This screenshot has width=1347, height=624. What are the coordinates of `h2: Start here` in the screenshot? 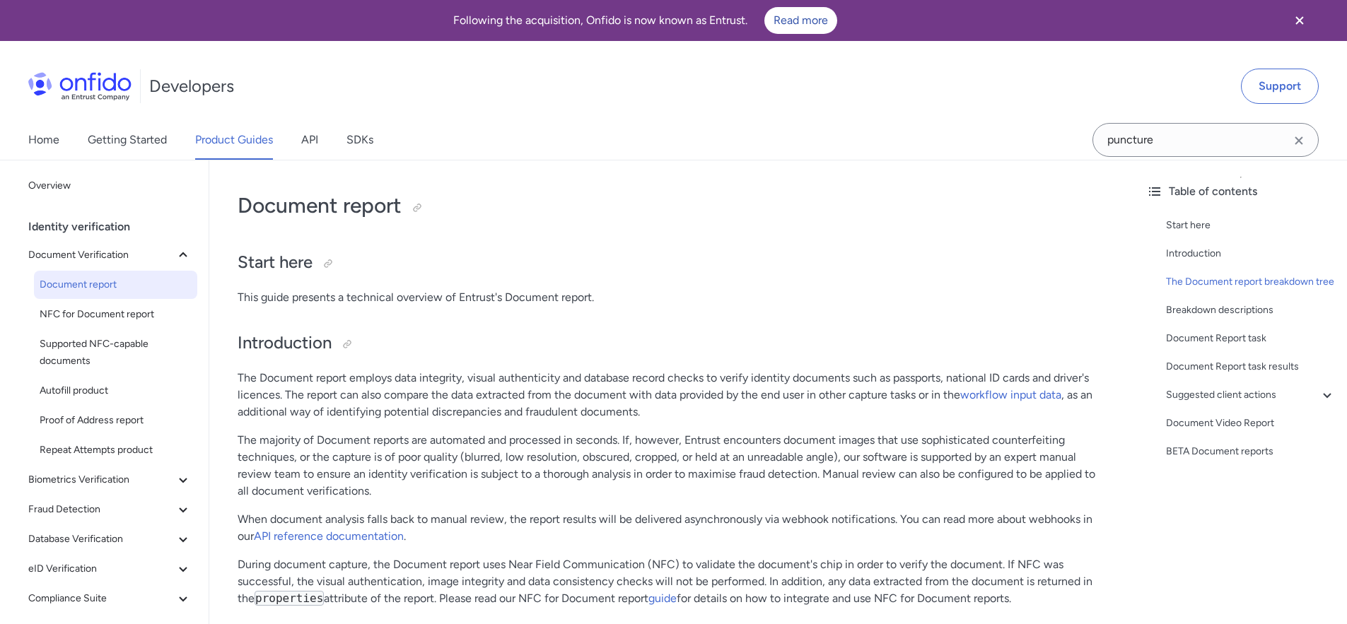 It's located at (672, 263).